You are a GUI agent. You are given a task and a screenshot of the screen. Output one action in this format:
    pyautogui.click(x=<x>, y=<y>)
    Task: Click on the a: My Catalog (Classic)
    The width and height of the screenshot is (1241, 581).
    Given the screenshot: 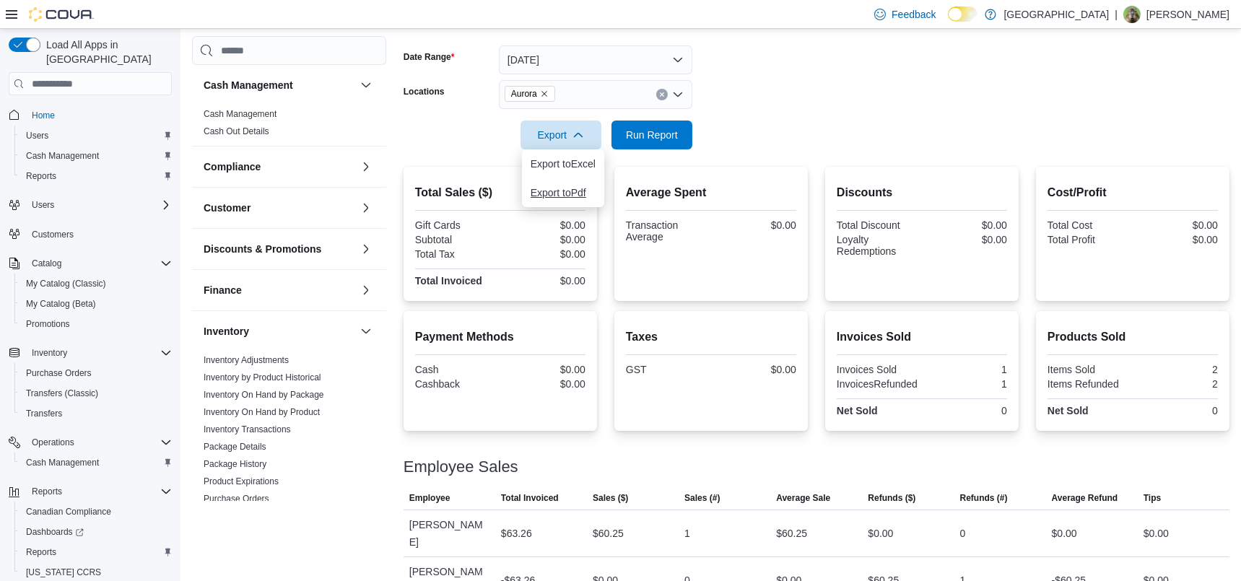 What is the action you would take?
    pyautogui.click(x=66, y=284)
    